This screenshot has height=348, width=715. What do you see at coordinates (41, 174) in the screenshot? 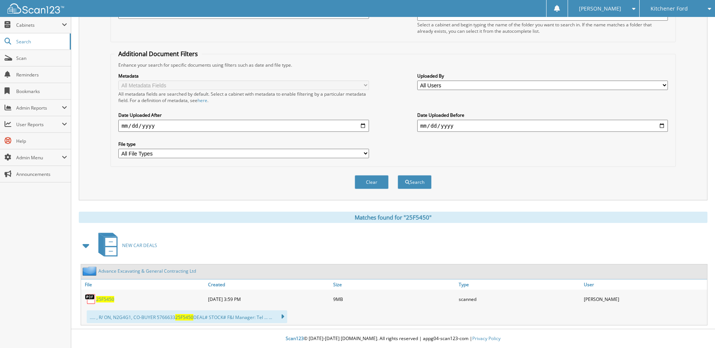
I see `span: Announcements` at bounding box center [41, 174].